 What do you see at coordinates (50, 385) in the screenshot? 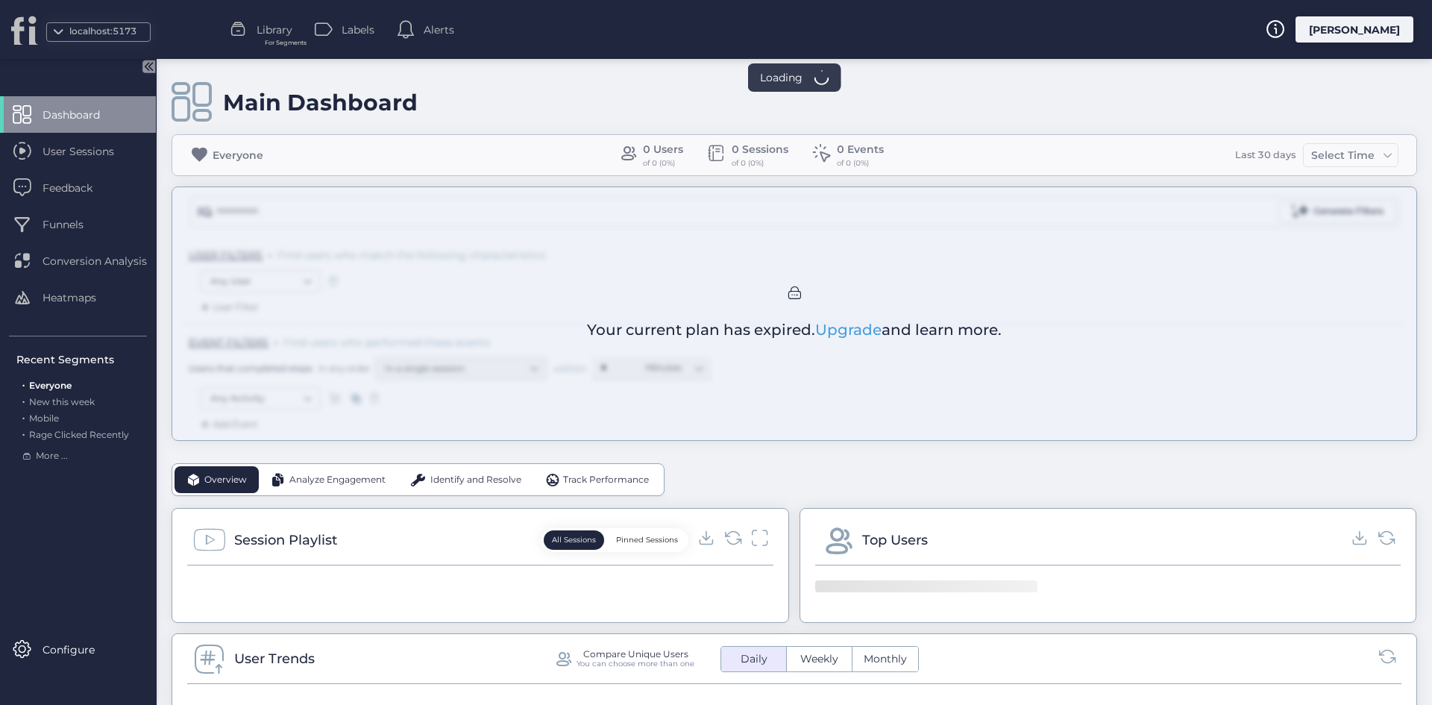
I see `span: Everyone` at bounding box center [50, 385].